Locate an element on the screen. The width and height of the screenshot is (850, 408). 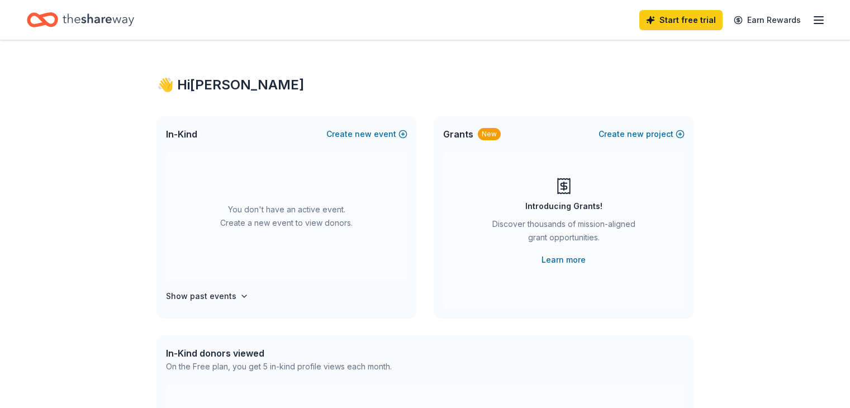
span: Grants is located at coordinates (458, 134).